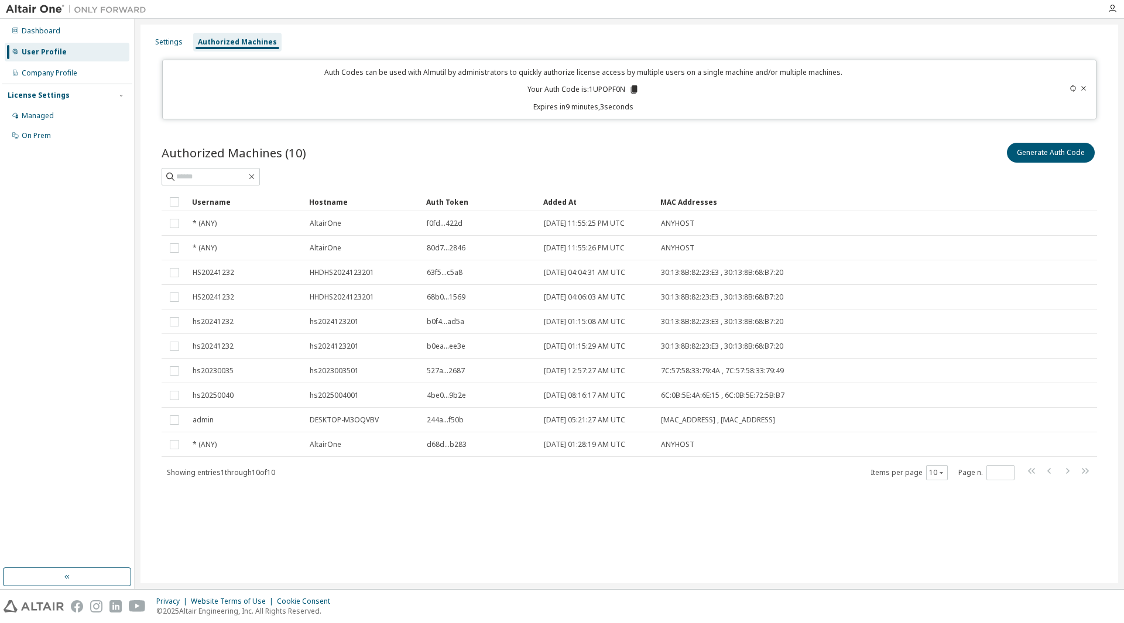  Describe the element at coordinates (334, 371) in the screenshot. I see `span: hs2023003501` at that location.